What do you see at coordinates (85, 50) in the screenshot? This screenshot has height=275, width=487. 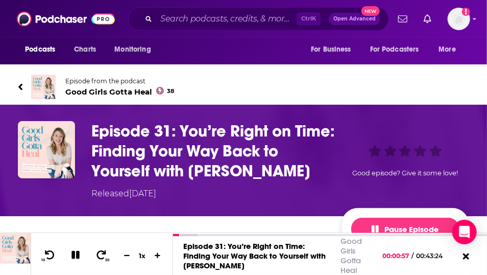 I see `a: Charts` at bounding box center [85, 50].